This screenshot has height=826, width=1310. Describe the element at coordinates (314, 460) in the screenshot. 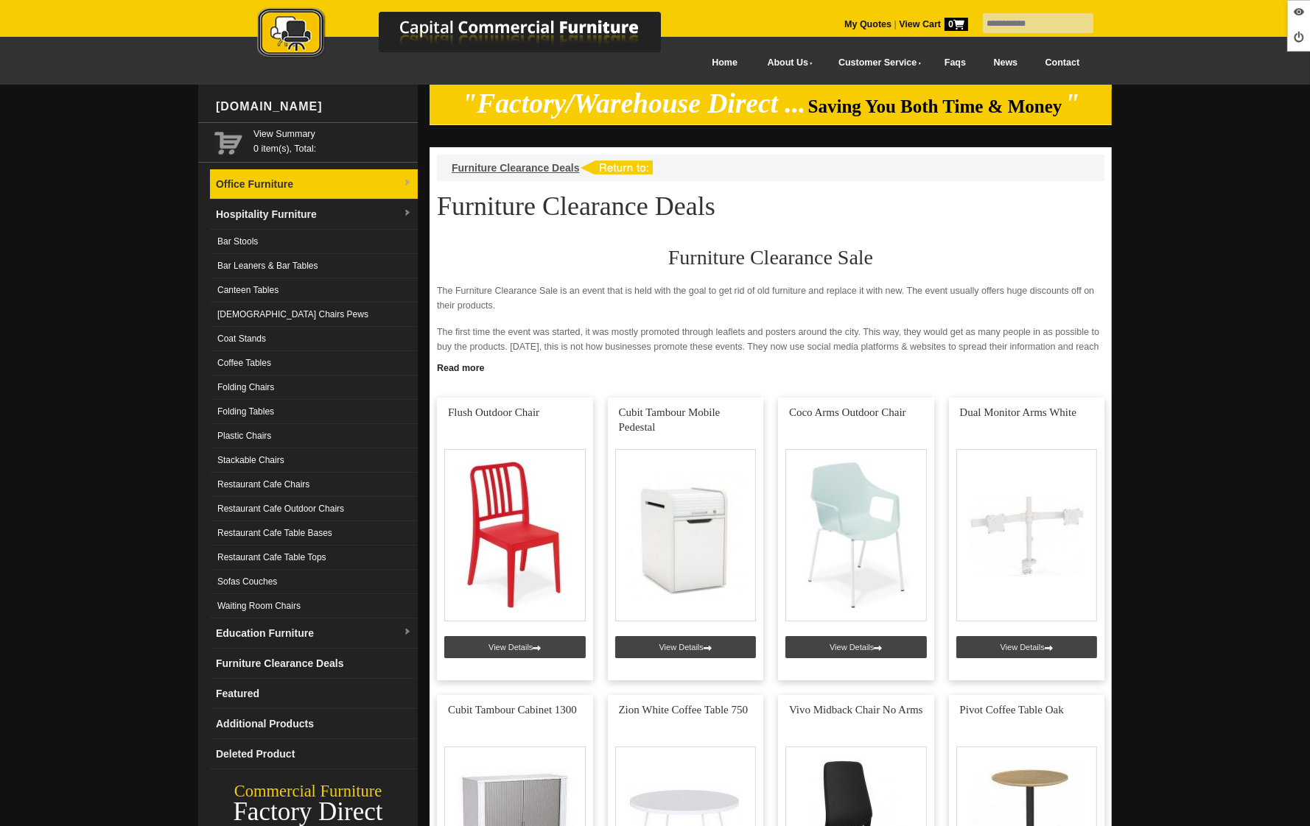

I see `a: Stackable Chairs` at that location.